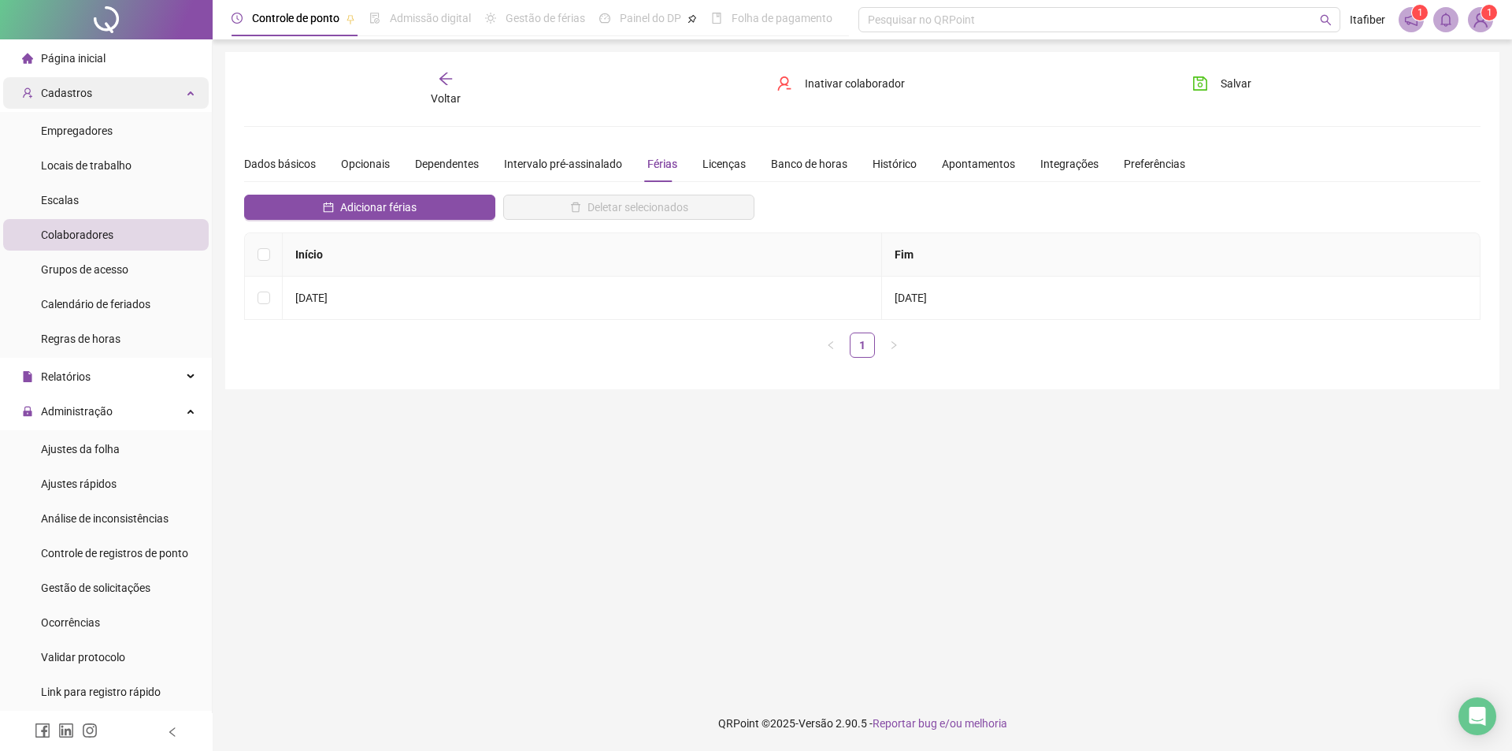 The width and height of the screenshot is (1512, 751). What do you see at coordinates (1478, 716) in the screenshot?
I see `div: Open Intercom Messenger` at bounding box center [1478, 716].